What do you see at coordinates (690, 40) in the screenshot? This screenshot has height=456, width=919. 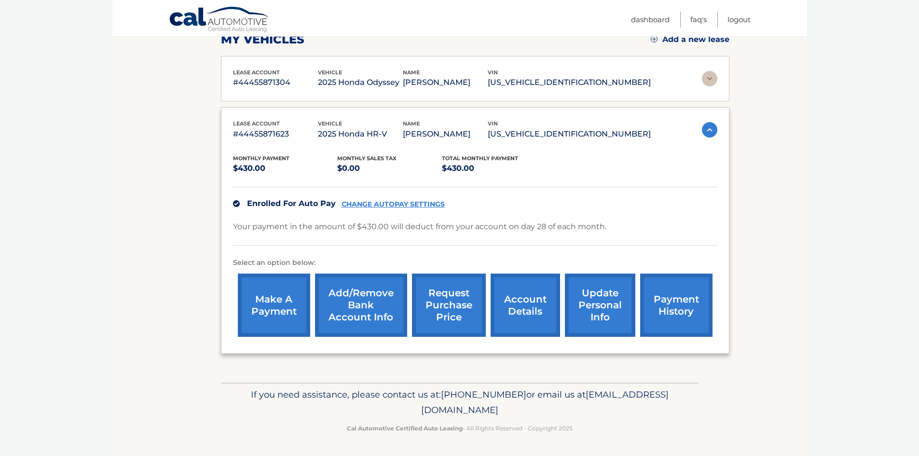 I see `a: Add a new lease` at bounding box center [690, 40].